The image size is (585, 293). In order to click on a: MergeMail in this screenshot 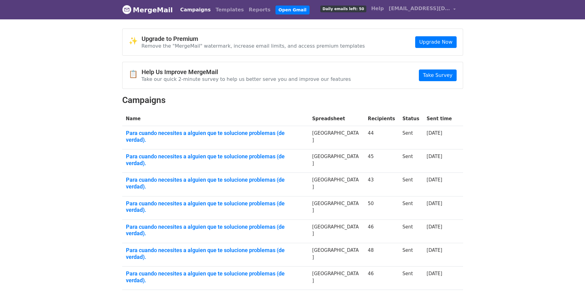, I will do `click(147, 10)`.